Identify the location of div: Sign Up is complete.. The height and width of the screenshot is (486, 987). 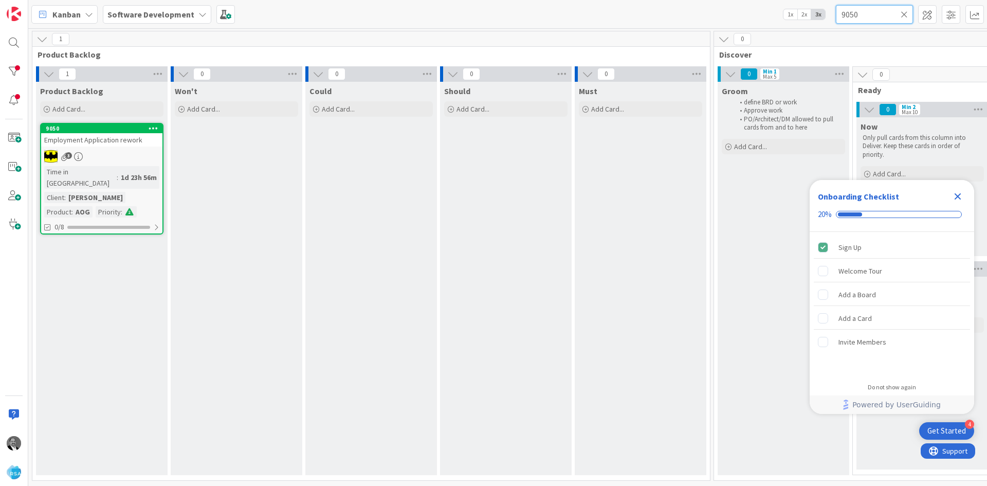
(892, 247).